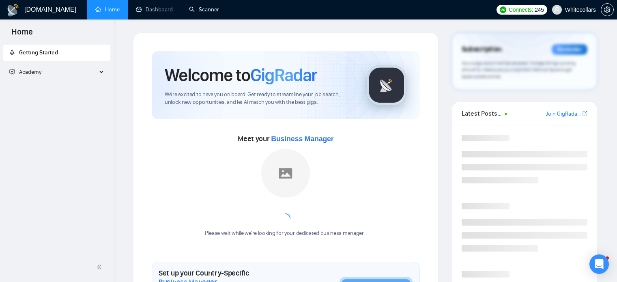 Image resolution: width=617 pixels, height=282 pixels. Describe the element at coordinates (570, 50) in the screenshot. I see `div: Reminder` at that location.